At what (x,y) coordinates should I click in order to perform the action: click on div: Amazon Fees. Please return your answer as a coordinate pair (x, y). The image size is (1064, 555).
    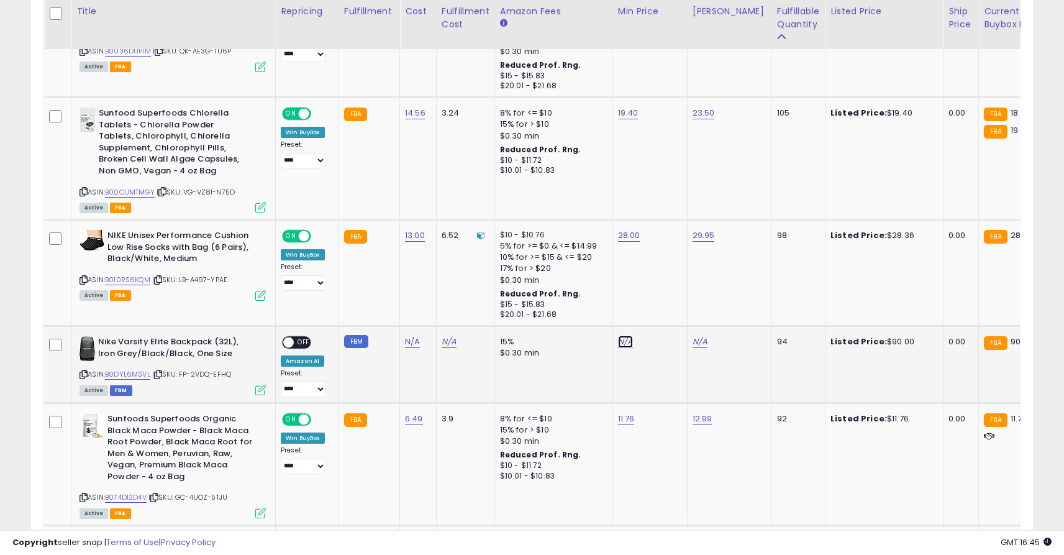
    Looking at the image, I should click on (553, 11).